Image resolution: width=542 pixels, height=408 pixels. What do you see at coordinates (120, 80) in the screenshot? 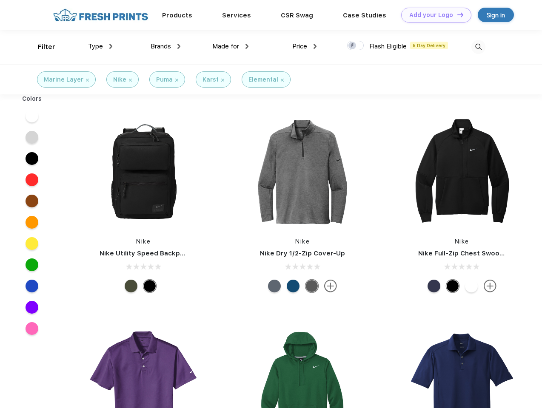
I see `div: Nike` at bounding box center [120, 80].